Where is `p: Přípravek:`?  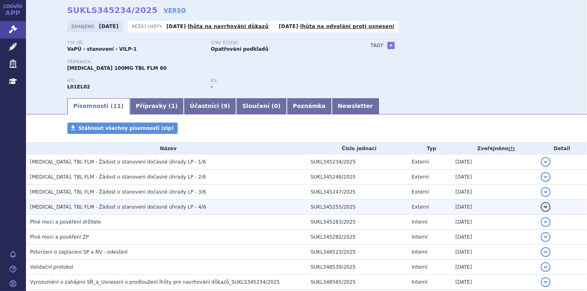
p: Přípravek: is located at coordinates (211, 62).